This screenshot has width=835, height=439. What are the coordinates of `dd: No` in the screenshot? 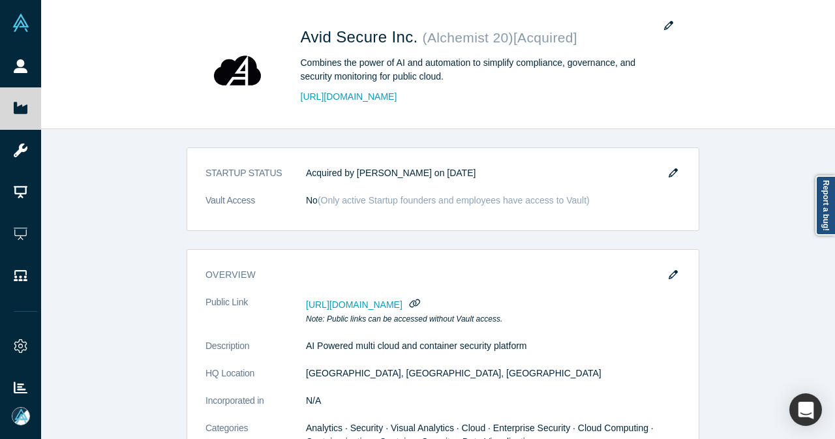 It's located at (493, 200).